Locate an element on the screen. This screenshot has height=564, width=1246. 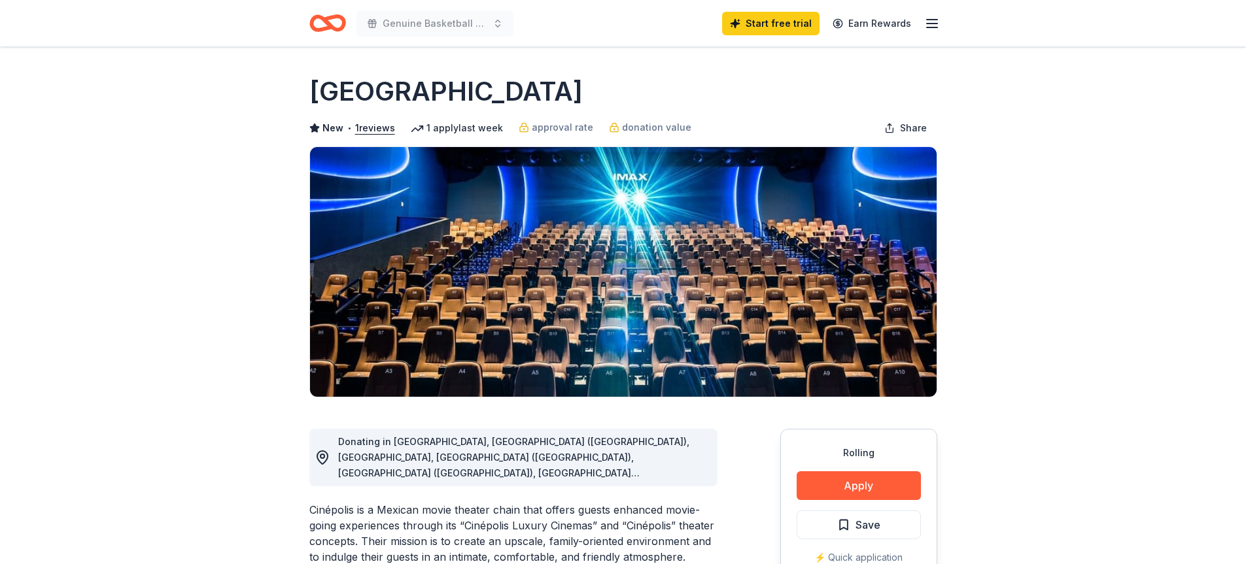
a: Home is located at coordinates (328, 23).